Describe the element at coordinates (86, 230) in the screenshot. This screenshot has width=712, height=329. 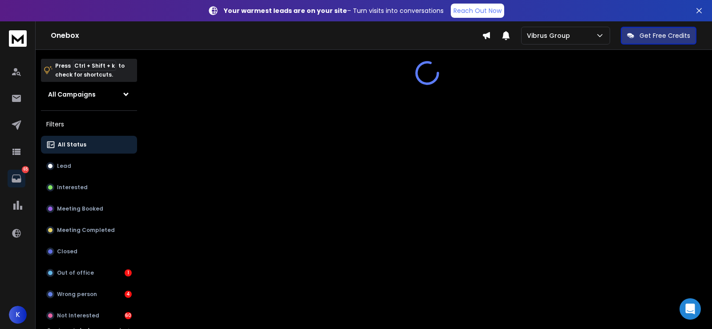
I see `p: Meeting Completed` at that location.